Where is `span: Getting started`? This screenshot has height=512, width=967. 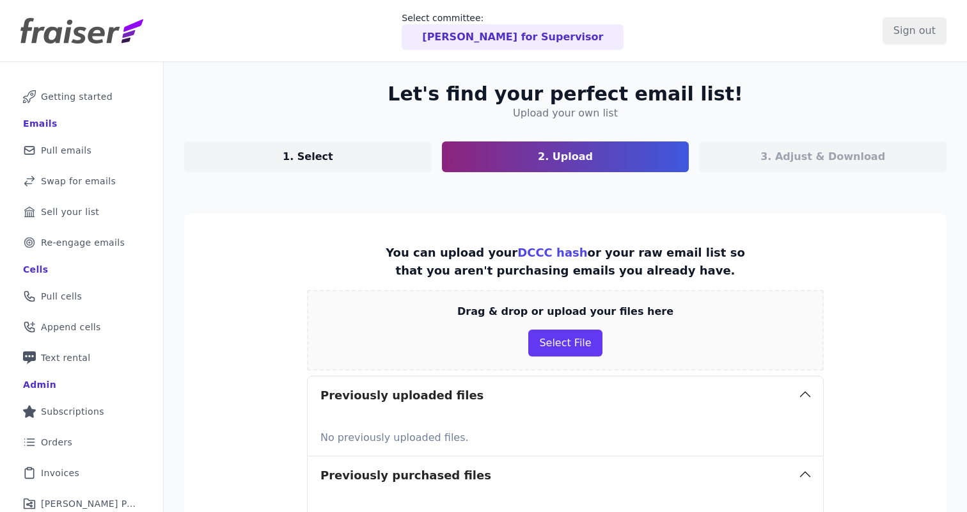
span: Getting started is located at coordinates (77, 97).